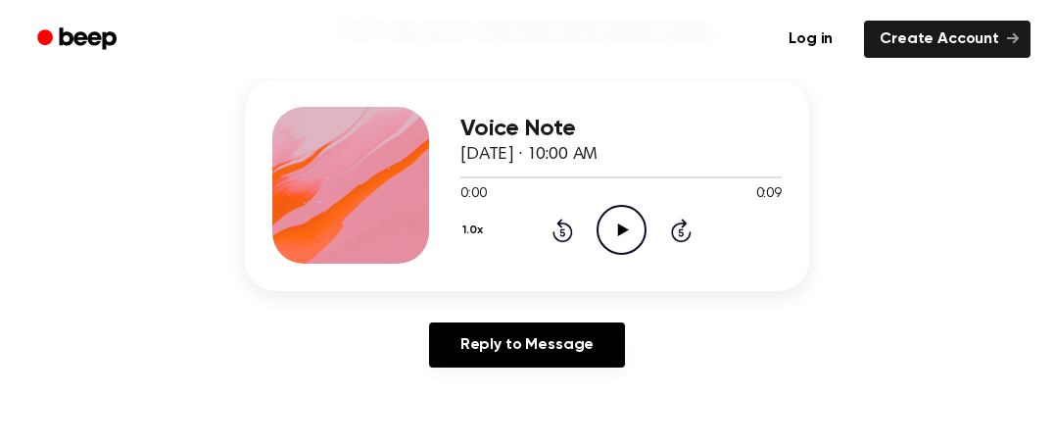 This screenshot has width=1054, height=446. What do you see at coordinates (769, 194) in the screenshot?
I see `span: 0:09` at bounding box center [769, 194].